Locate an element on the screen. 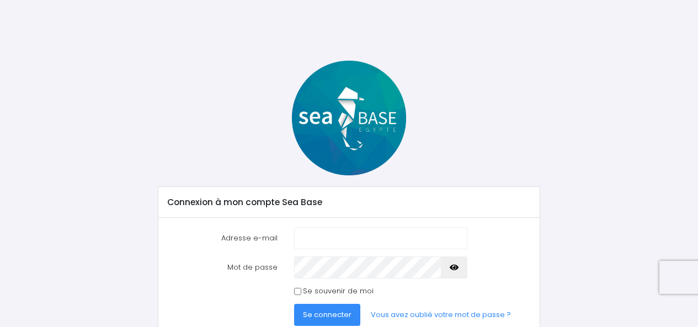  label: Se souvenir de moi is located at coordinates (338, 291).